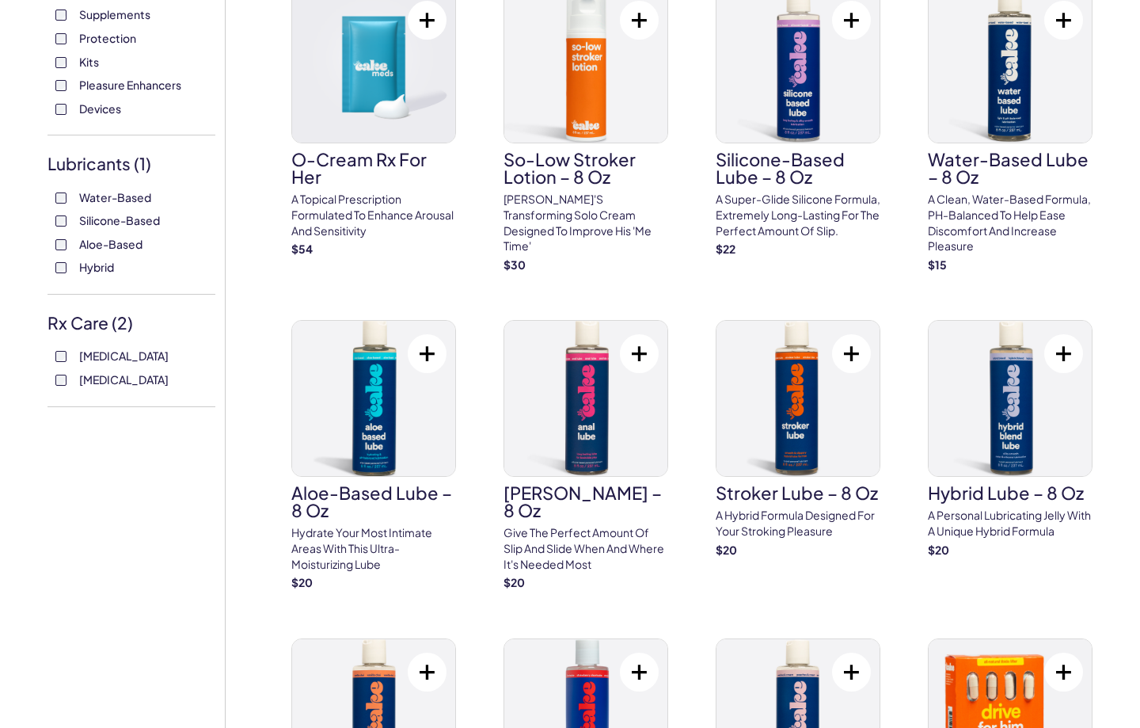  Describe the element at coordinates (374, 398) in the screenshot. I see `img: Aloe-Based Lube – 8 oz` at that location.